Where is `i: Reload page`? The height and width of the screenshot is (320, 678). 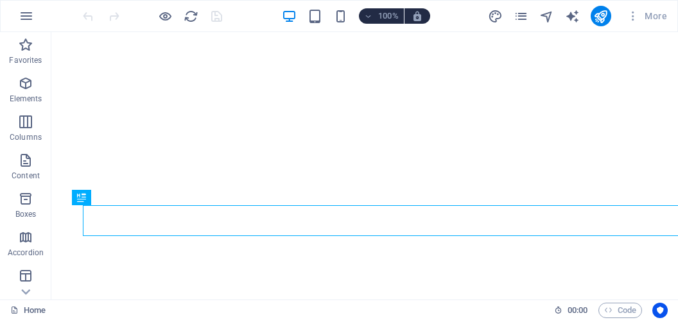
i: Reload page is located at coordinates (191, 16).